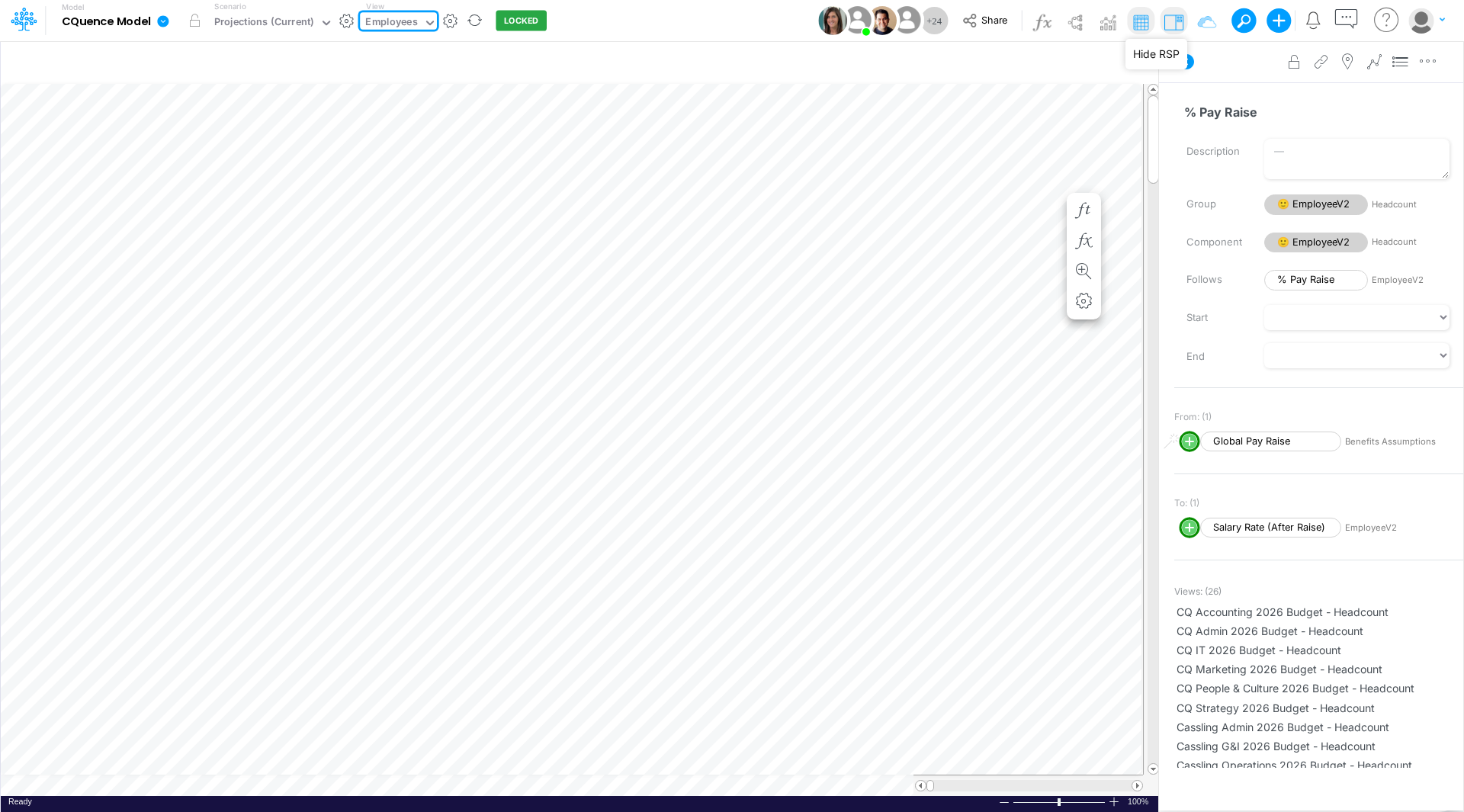 The height and width of the screenshot is (812, 1464). I want to click on span: Cassling Admin 2026 Budget - Headcount, so click(1318, 726).